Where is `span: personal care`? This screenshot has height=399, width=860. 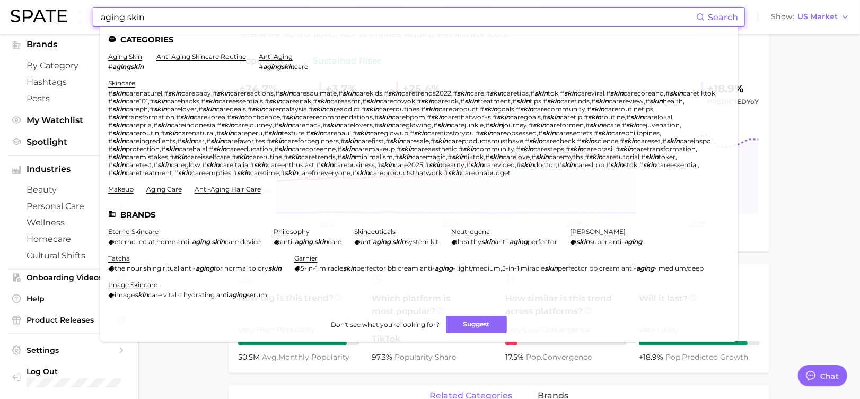 span: personal care is located at coordinates (69, 206).